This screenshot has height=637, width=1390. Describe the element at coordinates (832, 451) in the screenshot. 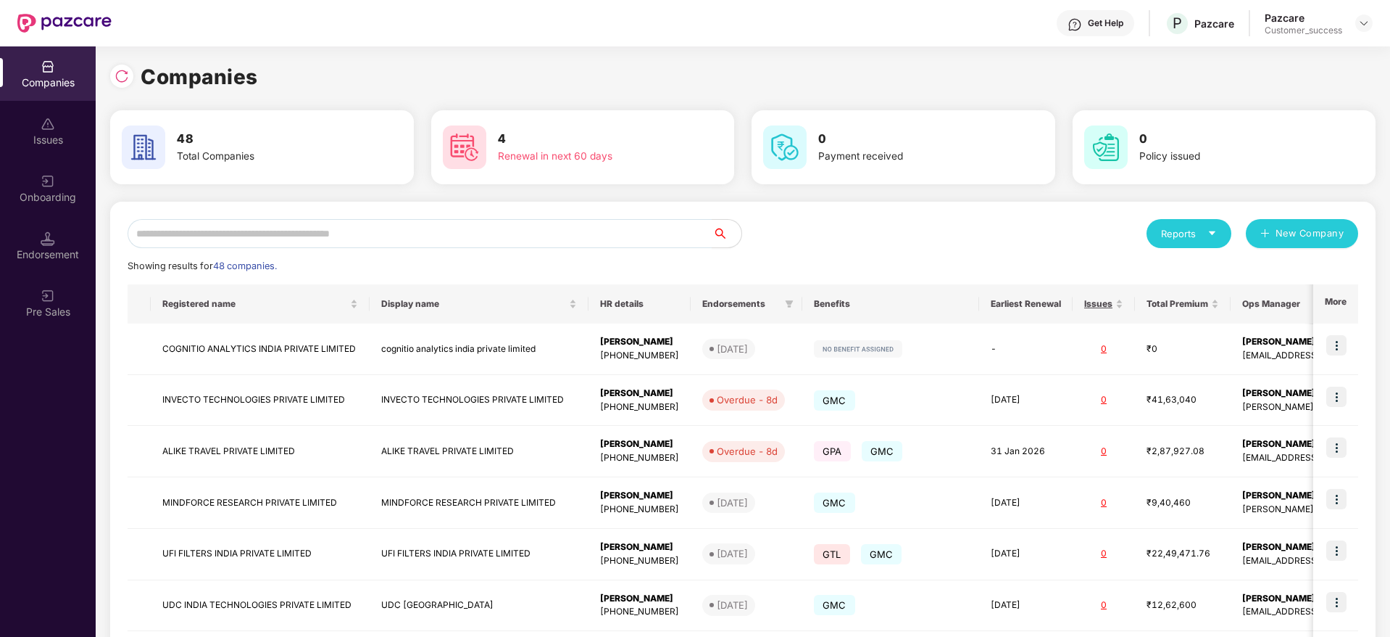

I see `span: GPA` at that location.